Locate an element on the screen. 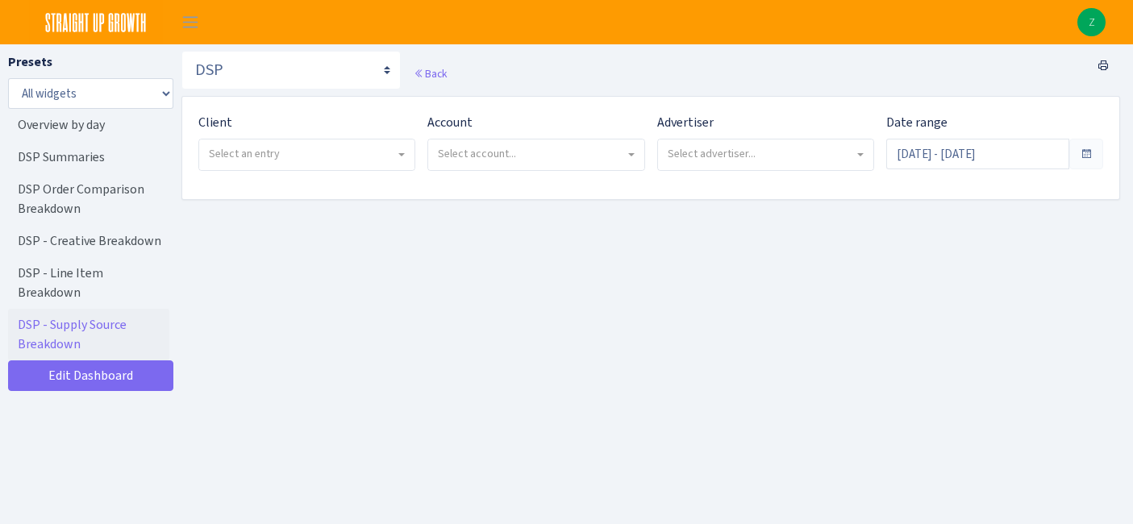 The image size is (1133, 524). label: Advertiser is located at coordinates (685, 123).